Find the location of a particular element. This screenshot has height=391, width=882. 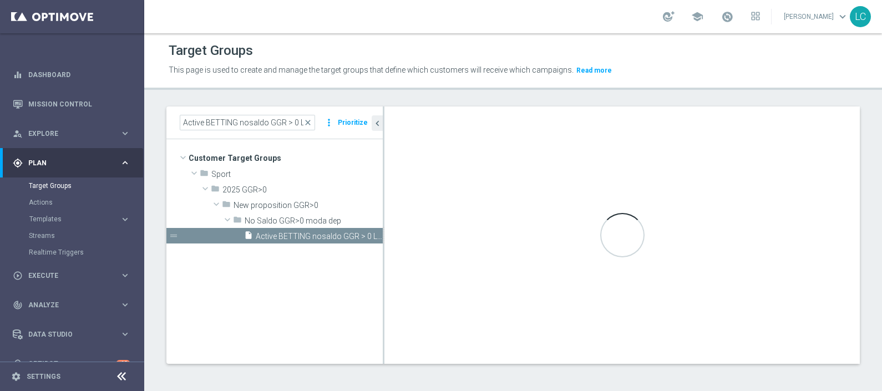

a: Streams is located at coordinates (72, 236).